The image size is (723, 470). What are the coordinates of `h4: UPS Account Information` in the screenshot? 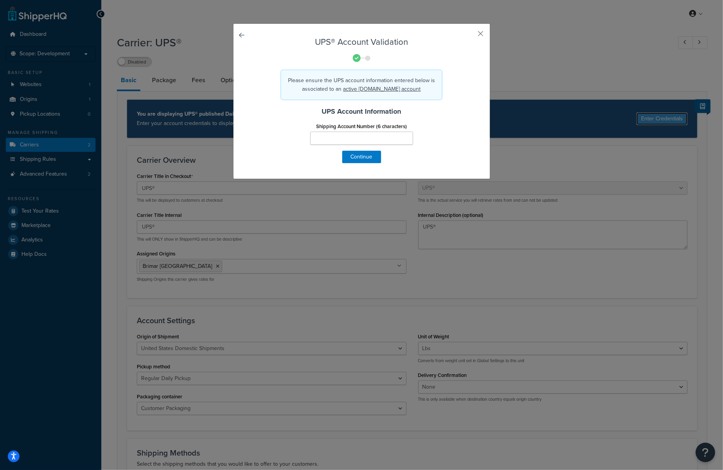 It's located at (362, 111).